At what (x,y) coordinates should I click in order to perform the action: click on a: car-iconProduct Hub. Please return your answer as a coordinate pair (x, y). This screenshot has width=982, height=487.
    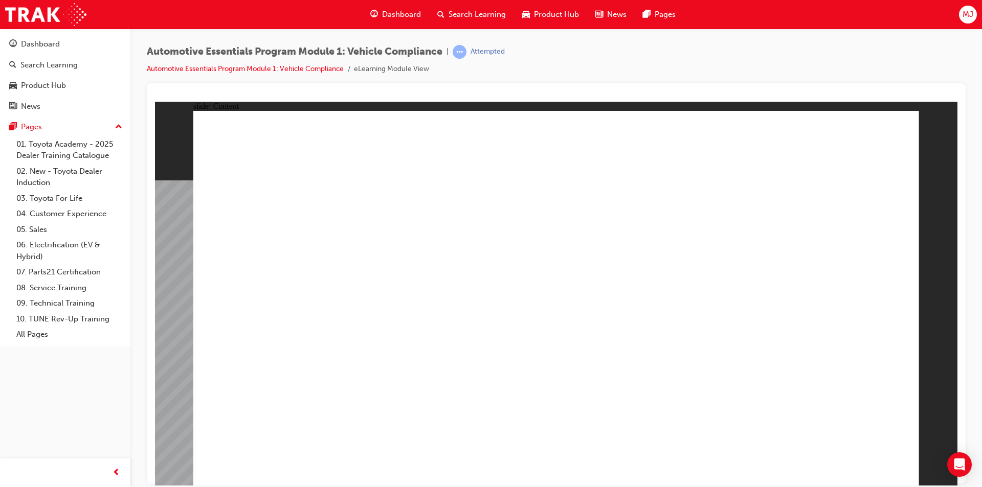
    Looking at the image, I should click on (550, 14).